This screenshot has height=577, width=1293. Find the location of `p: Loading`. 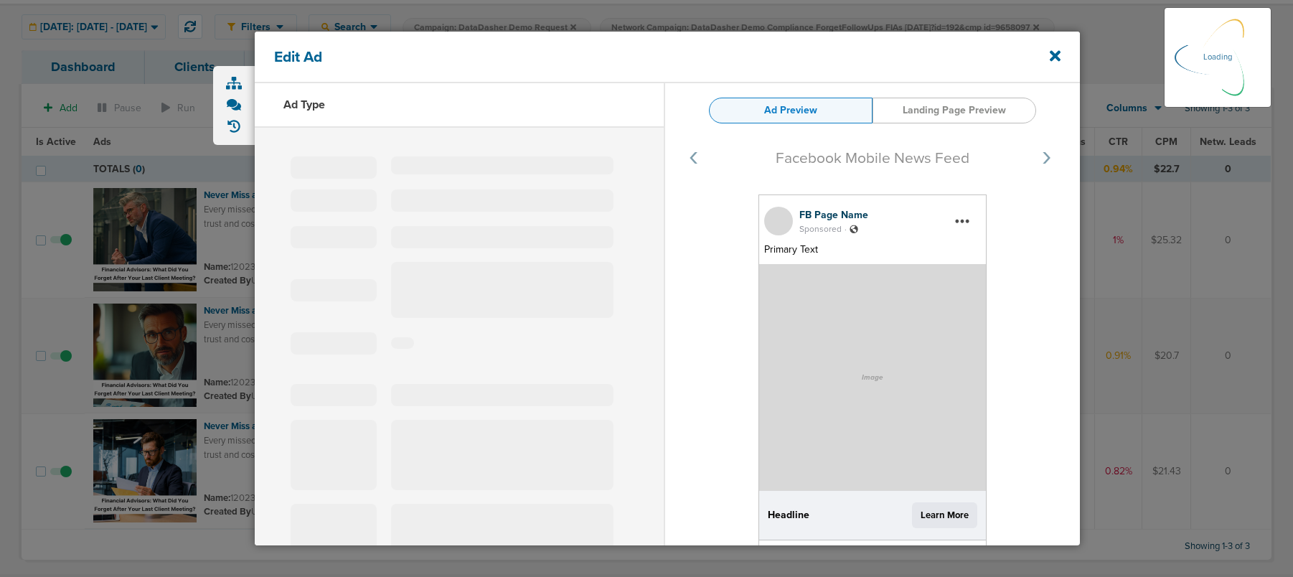

p: Loading is located at coordinates (1218, 57).